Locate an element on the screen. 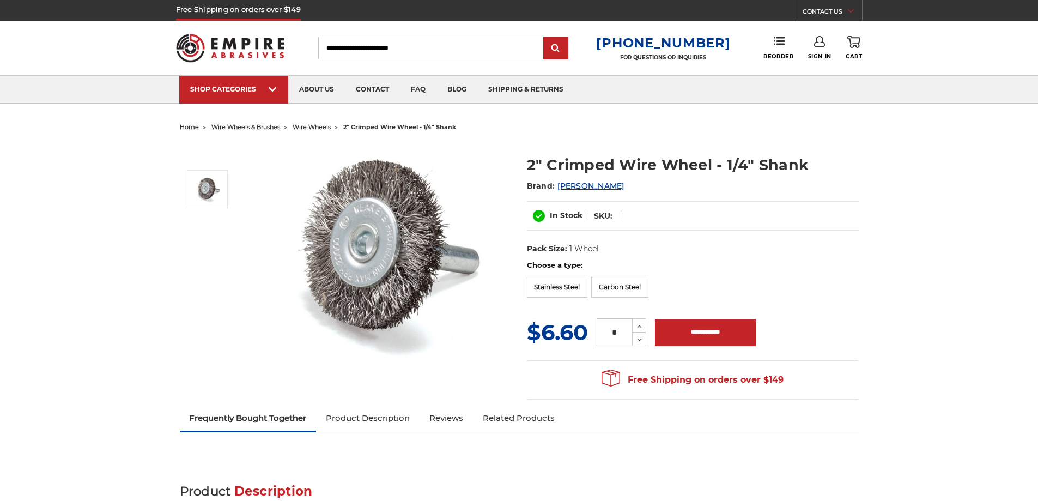 Image resolution: width=1038 pixels, height=501 pixels. h1: 2" Crimped Wire Wheel - 1/4" Shank is located at coordinates (693, 165).